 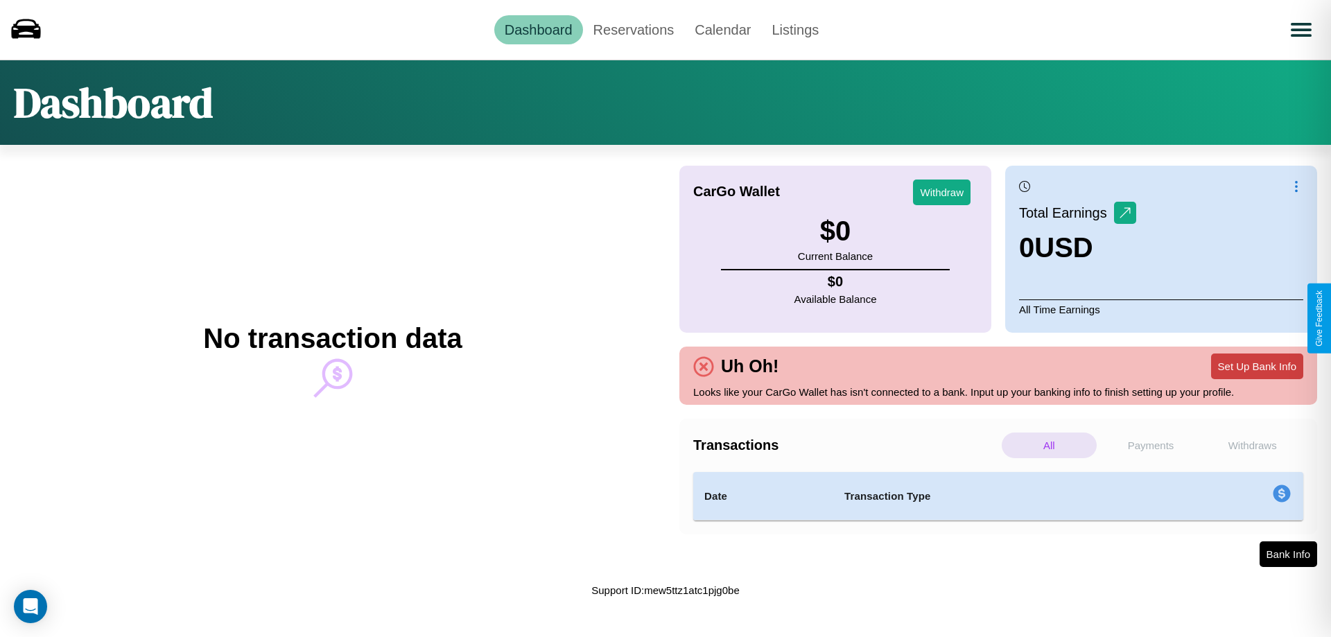 I want to click on p: Withdraws, so click(x=1252, y=445).